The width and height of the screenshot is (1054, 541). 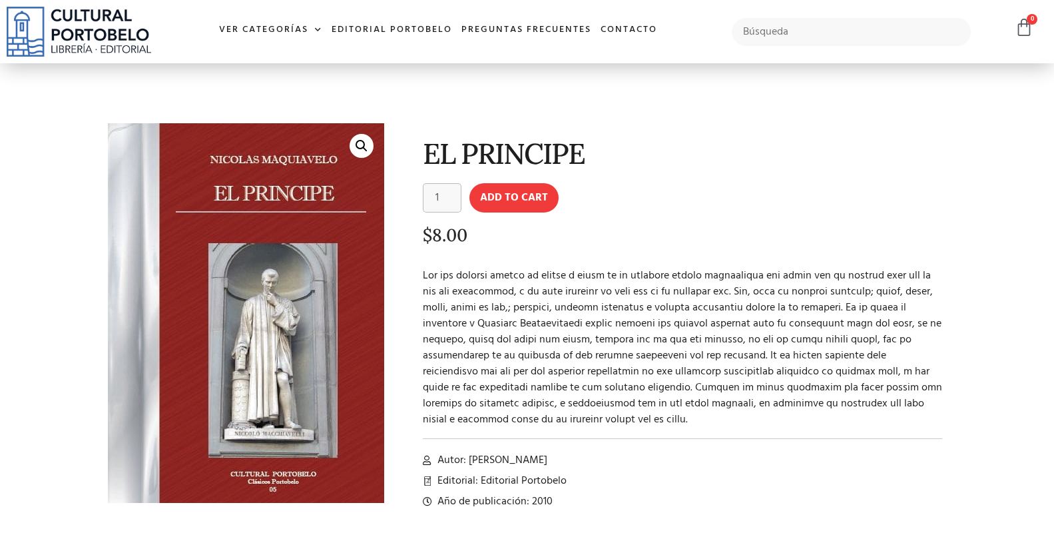 What do you see at coordinates (391, 30) in the screenshot?
I see `a: Editorial Portobelo` at bounding box center [391, 30].